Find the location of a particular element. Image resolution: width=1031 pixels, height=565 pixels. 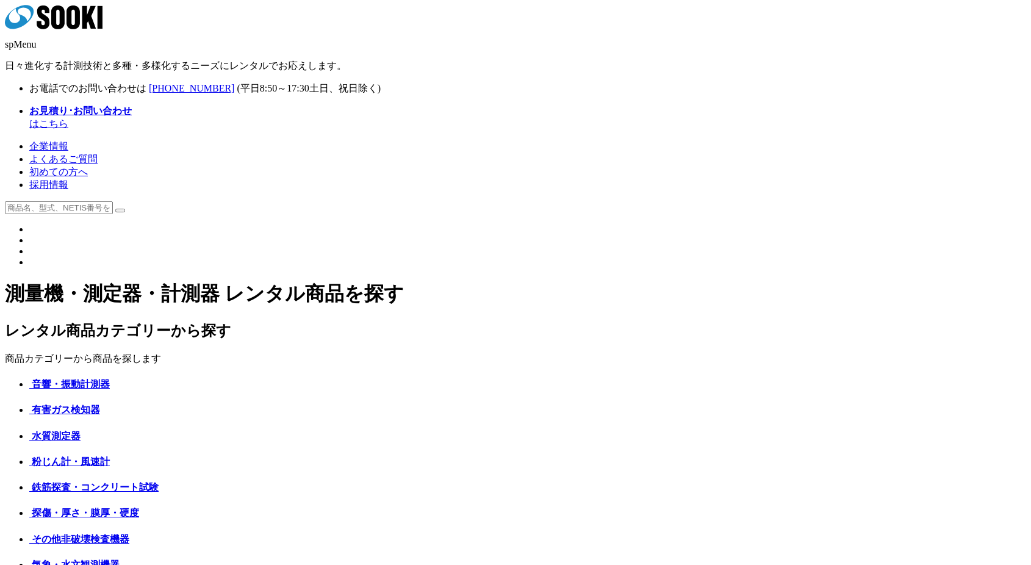

a: 水質測定器 is located at coordinates (55, 436).